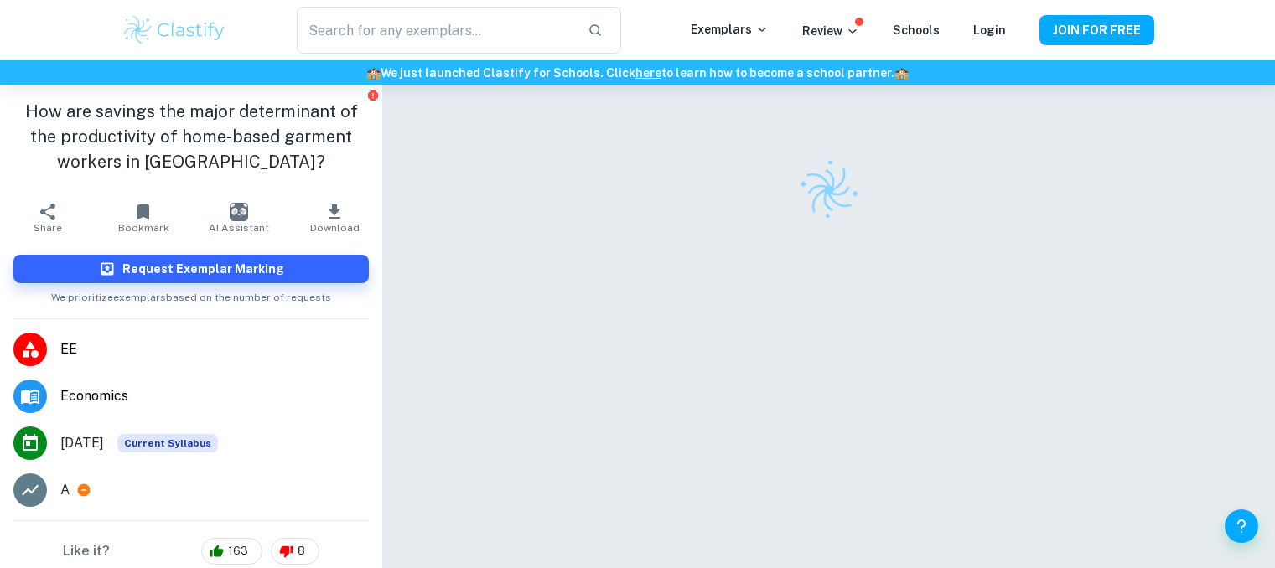 Image resolution: width=1275 pixels, height=568 pixels. What do you see at coordinates (191, 137) in the screenshot?
I see `h1: How are savings the major determinant of the productivity of home-based garment workers in [GEOGR...` at bounding box center [191, 137].